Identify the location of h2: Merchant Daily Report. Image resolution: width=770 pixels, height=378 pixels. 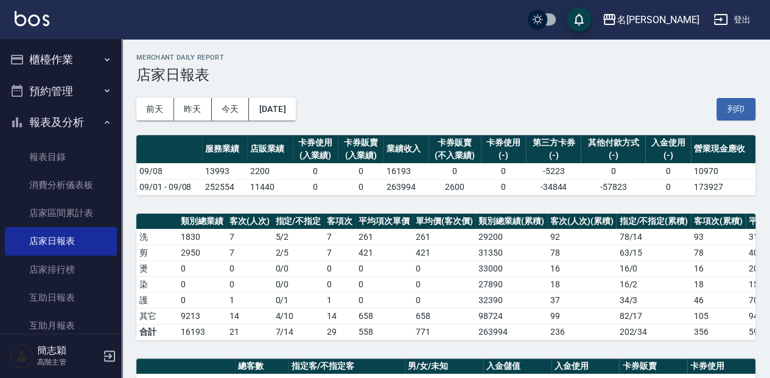
(445, 57).